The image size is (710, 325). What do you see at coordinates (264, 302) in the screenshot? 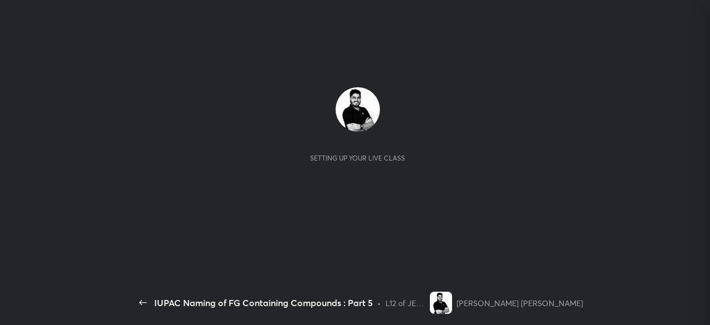
I see `div: IUPAC Naming of FG Containing Compounds : Part 5` at bounding box center [264, 302].